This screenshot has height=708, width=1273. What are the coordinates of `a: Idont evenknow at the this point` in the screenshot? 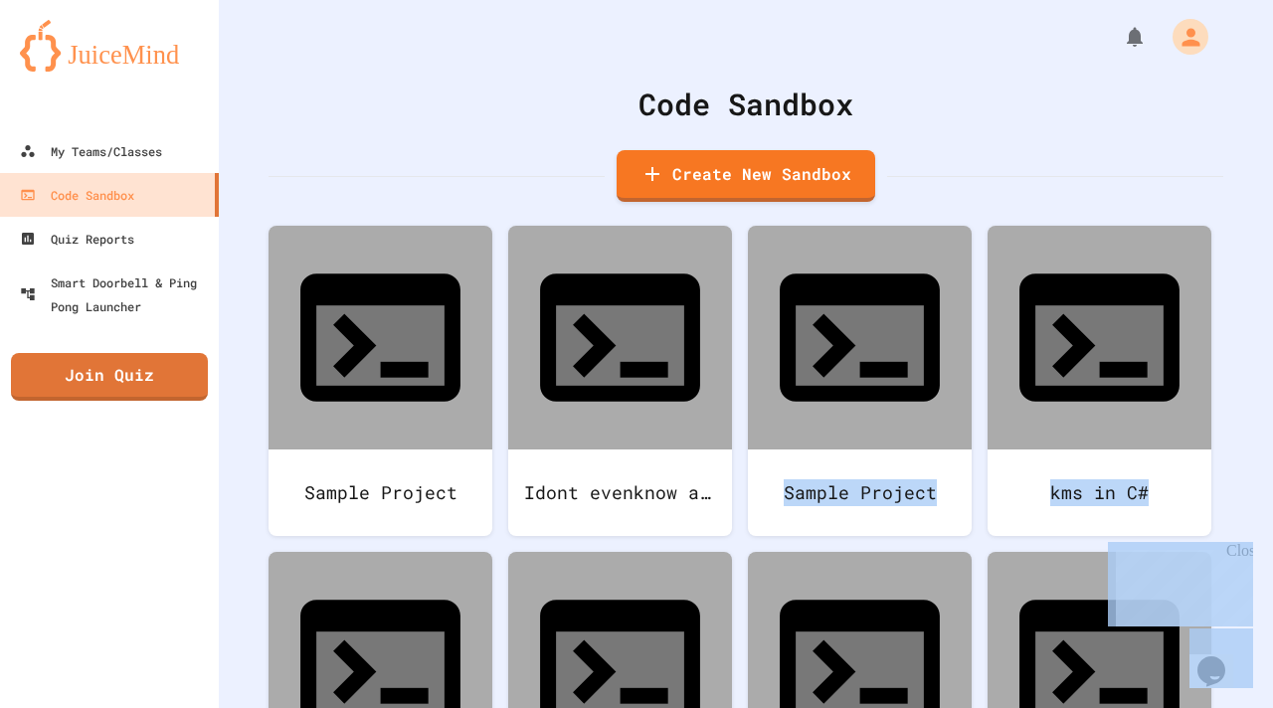 It's located at (619, 381).